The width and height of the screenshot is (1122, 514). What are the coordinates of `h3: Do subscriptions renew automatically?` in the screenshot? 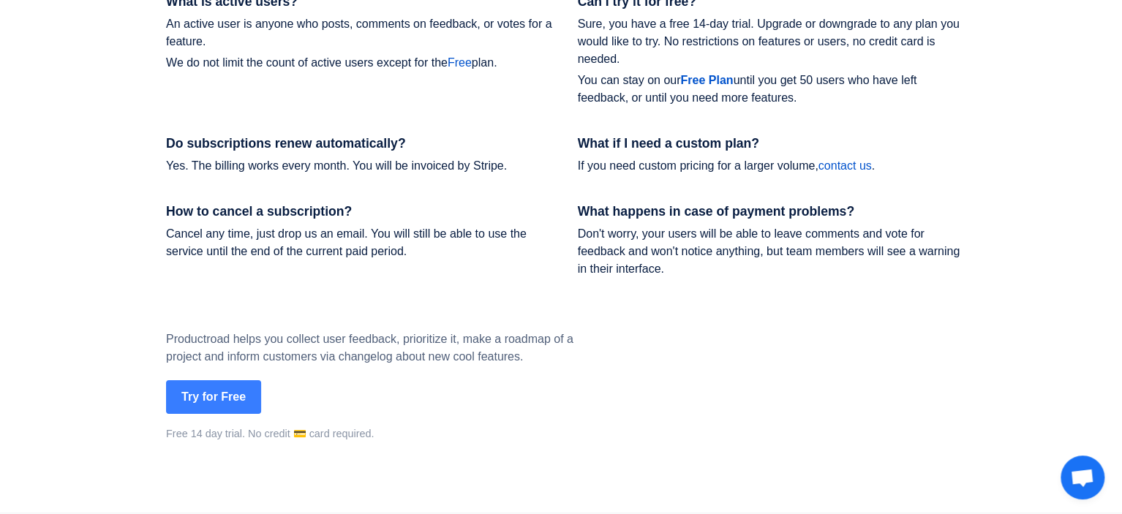 It's located at (361, 143).